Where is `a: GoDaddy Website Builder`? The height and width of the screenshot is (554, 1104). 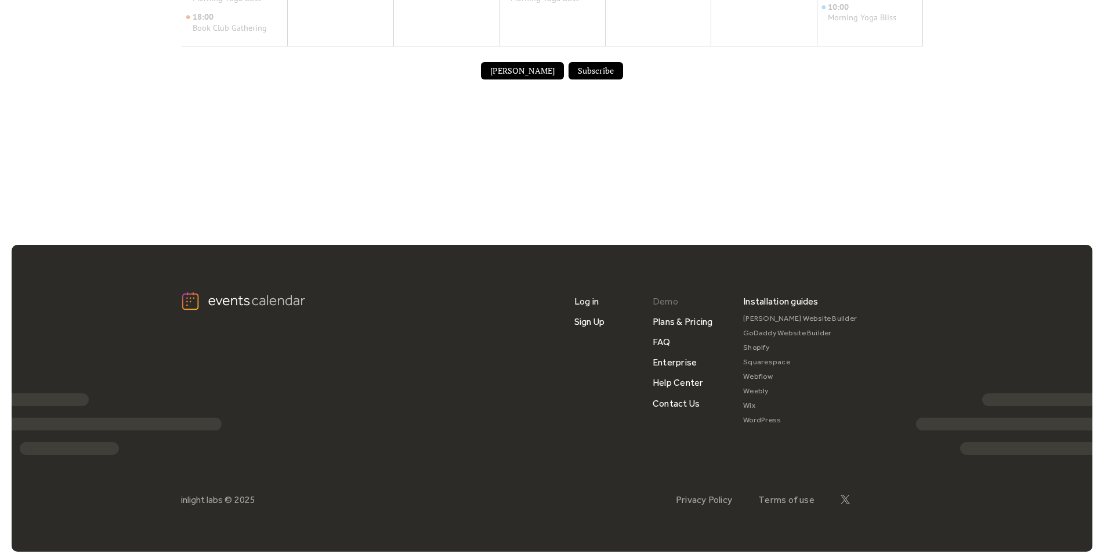 a: GoDaddy Website Builder is located at coordinates (800, 333).